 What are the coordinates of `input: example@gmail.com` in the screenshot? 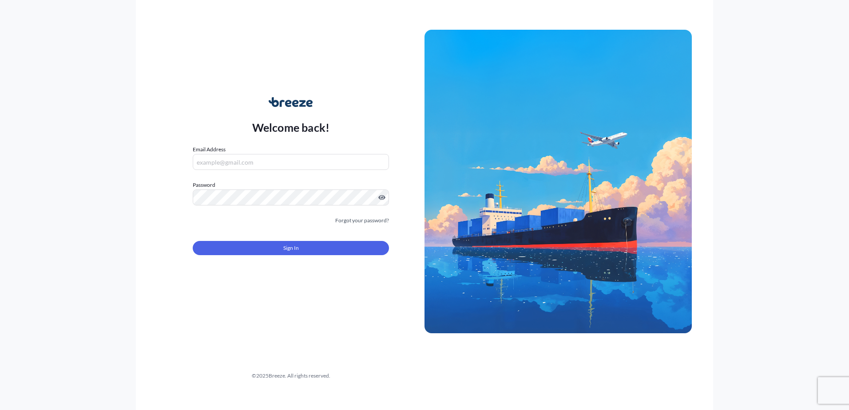 It's located at (291, 162).